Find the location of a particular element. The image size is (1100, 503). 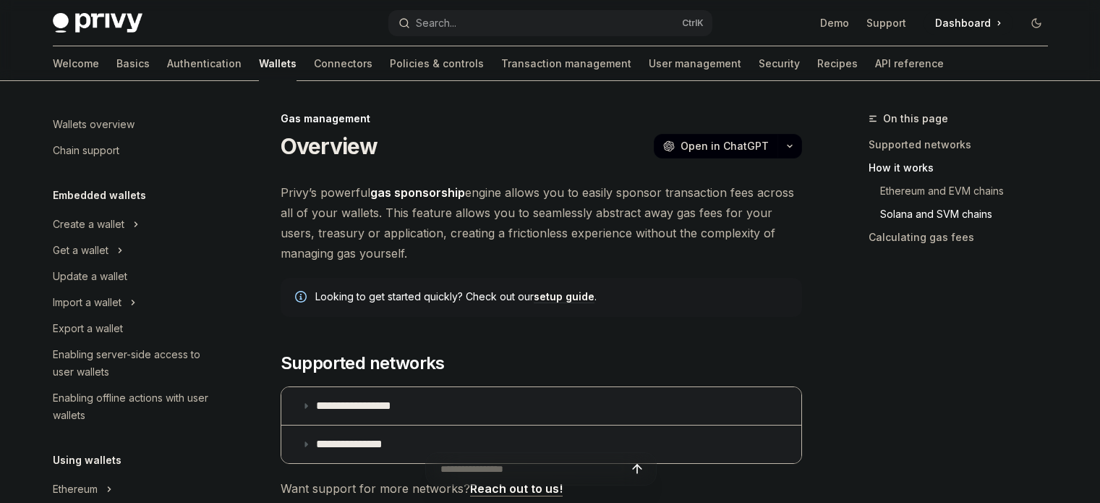

a: Enabling offline actions with user wallets is located at coordinates (134, 406).